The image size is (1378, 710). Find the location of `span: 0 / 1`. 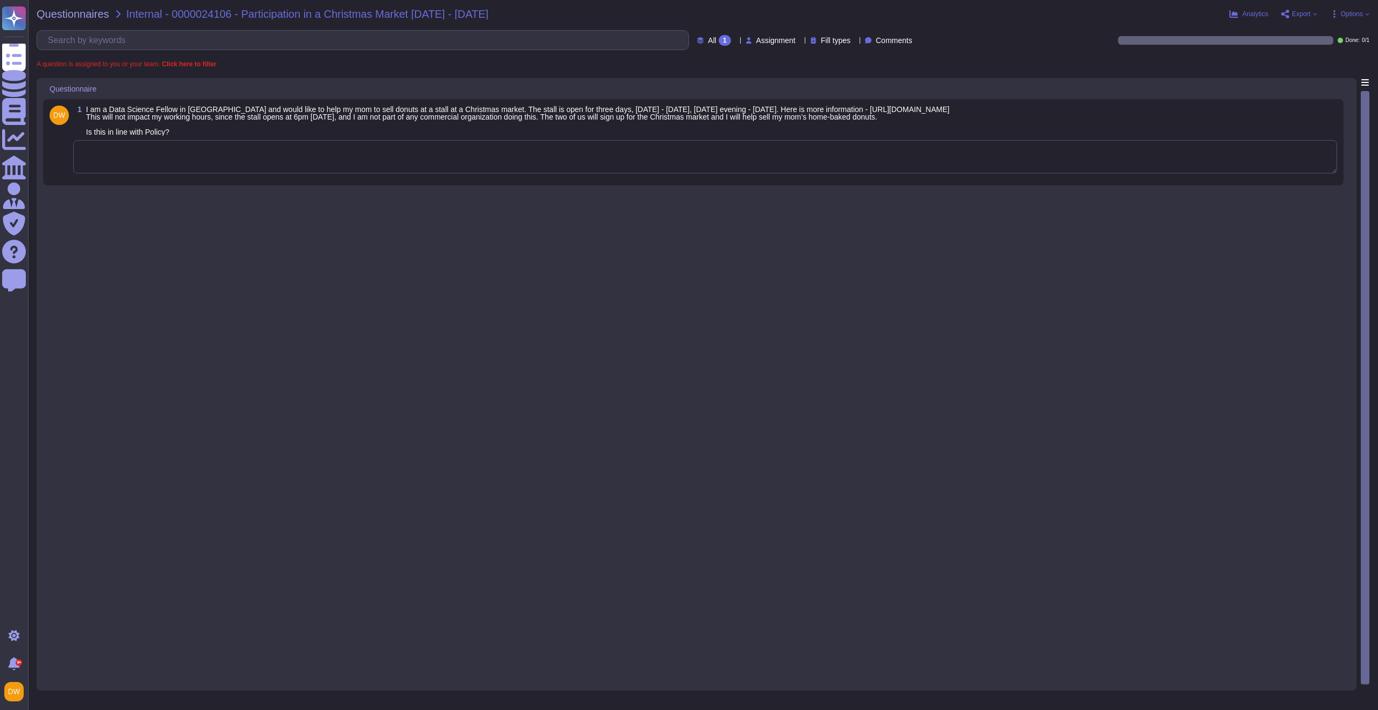

span: 0 / 1 is located at coordinates (1366, 40).